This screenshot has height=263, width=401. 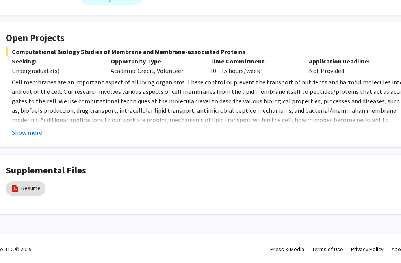 What do you see at coordinates (154, 61) in the screenshot?
I see `p: Opportunity Type:` at bounding box center [154, 61].